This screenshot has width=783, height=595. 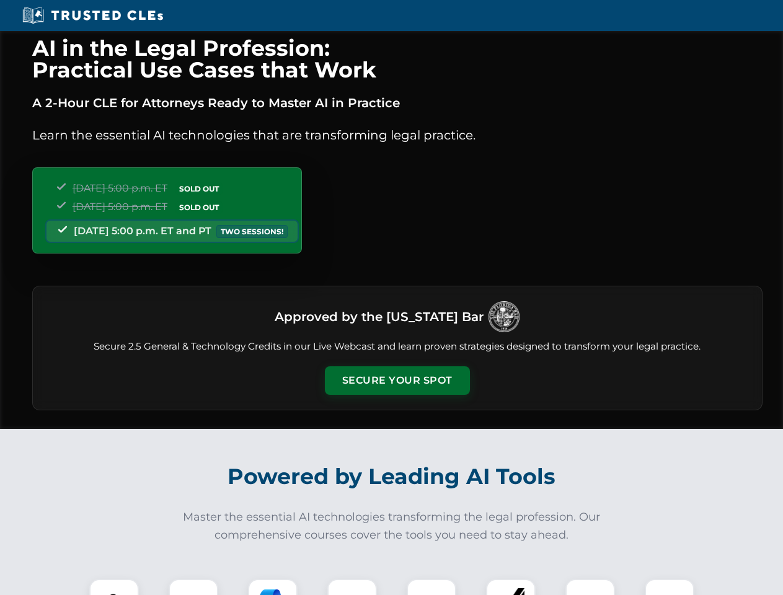 What do you see at coordinates (392, 477) in the screenshot?
I see `h2: Powered by Leading AI Tools` at bounding box center [392, 477].